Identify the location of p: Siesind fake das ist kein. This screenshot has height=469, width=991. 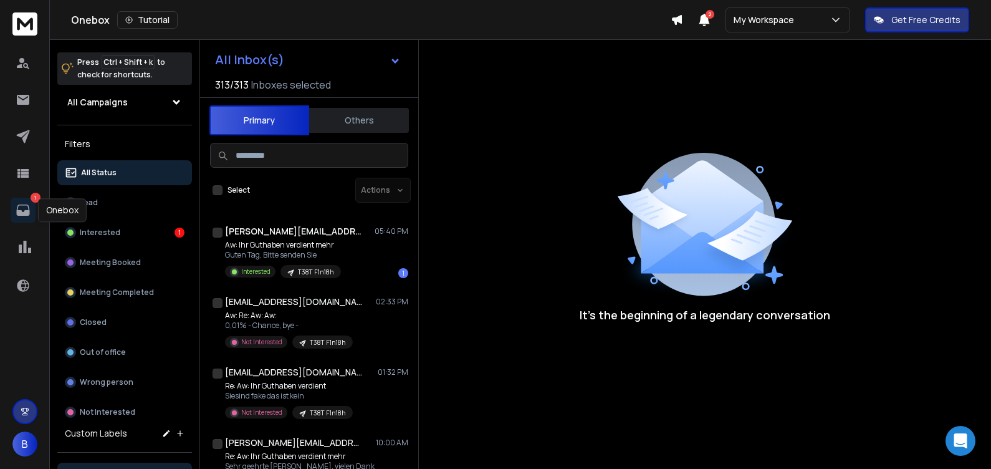
(289, 396).